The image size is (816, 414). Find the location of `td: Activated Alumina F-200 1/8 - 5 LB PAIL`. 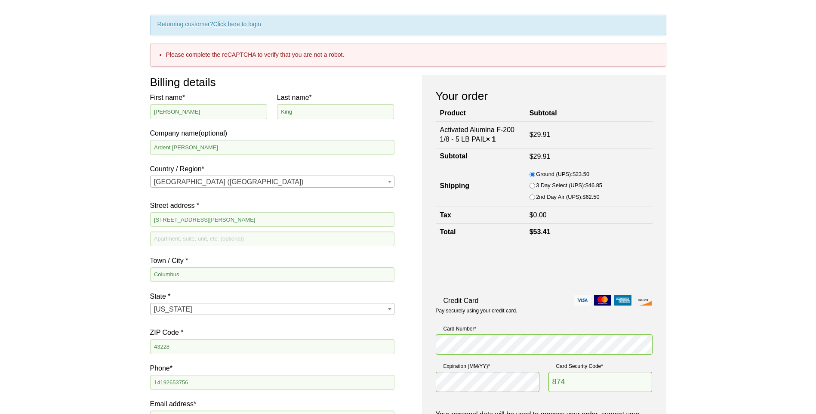

td: Activated Alumina F-200 1/8 - 5 LB PAIL is located at coordinates (480, 135).